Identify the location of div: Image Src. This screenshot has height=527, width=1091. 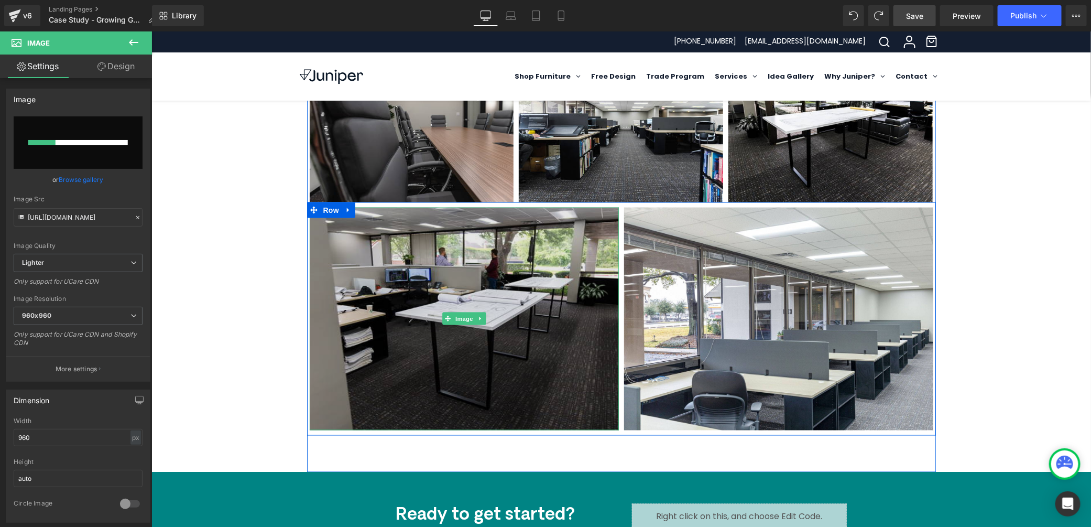
(78, 199).